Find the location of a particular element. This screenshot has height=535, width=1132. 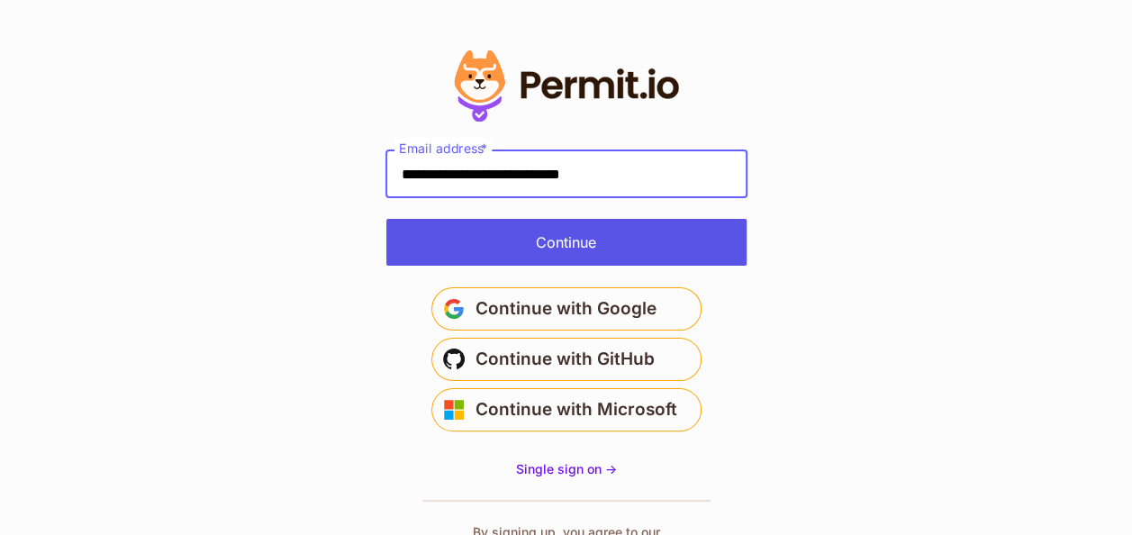

span: Continue with GitHub is located at coordinates (564, 359).